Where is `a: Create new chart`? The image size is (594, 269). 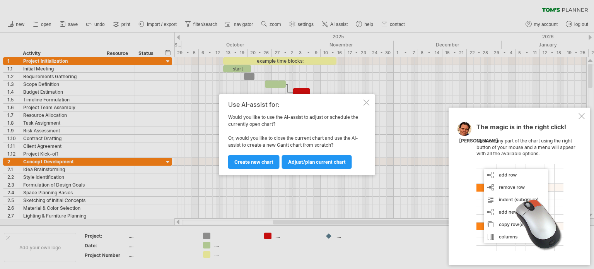 a: Create new chart is located at coordinates (254, 162).